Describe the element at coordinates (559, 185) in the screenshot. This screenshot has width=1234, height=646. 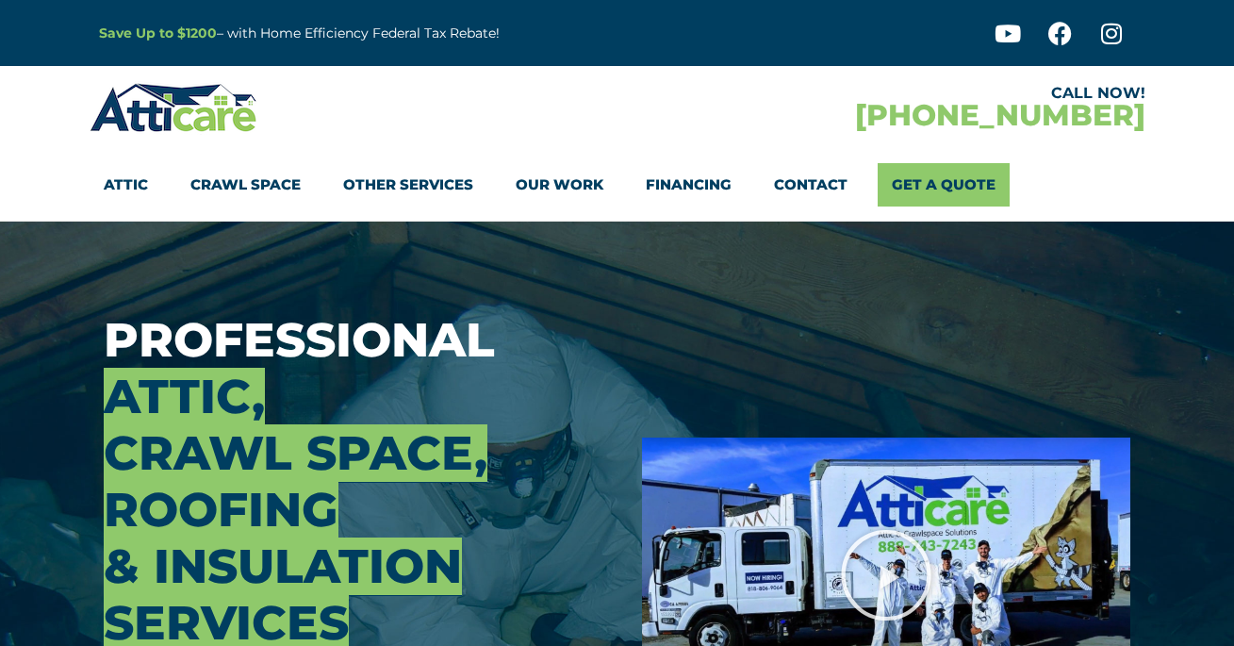
I see `a: Our Work` at that location.